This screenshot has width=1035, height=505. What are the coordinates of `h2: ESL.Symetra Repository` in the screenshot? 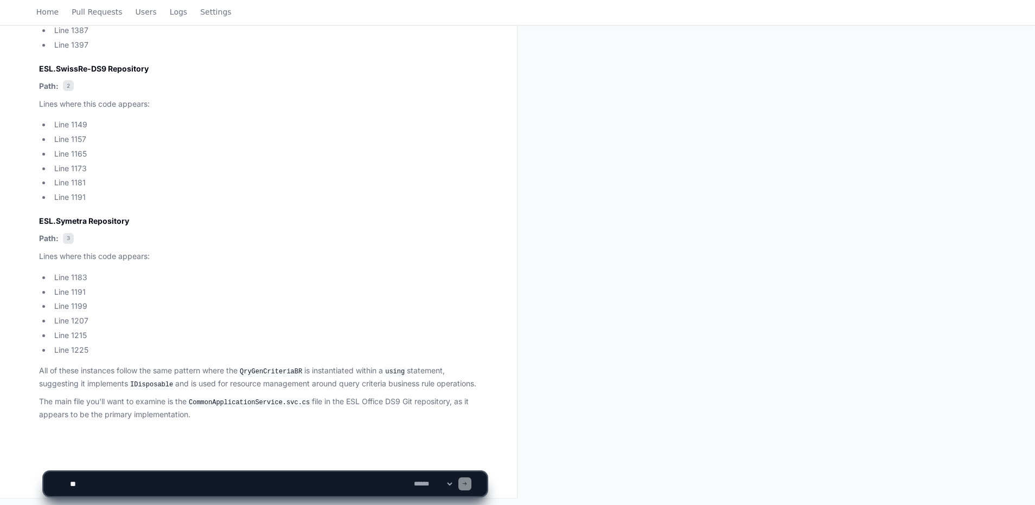 It's located at (262, 221).